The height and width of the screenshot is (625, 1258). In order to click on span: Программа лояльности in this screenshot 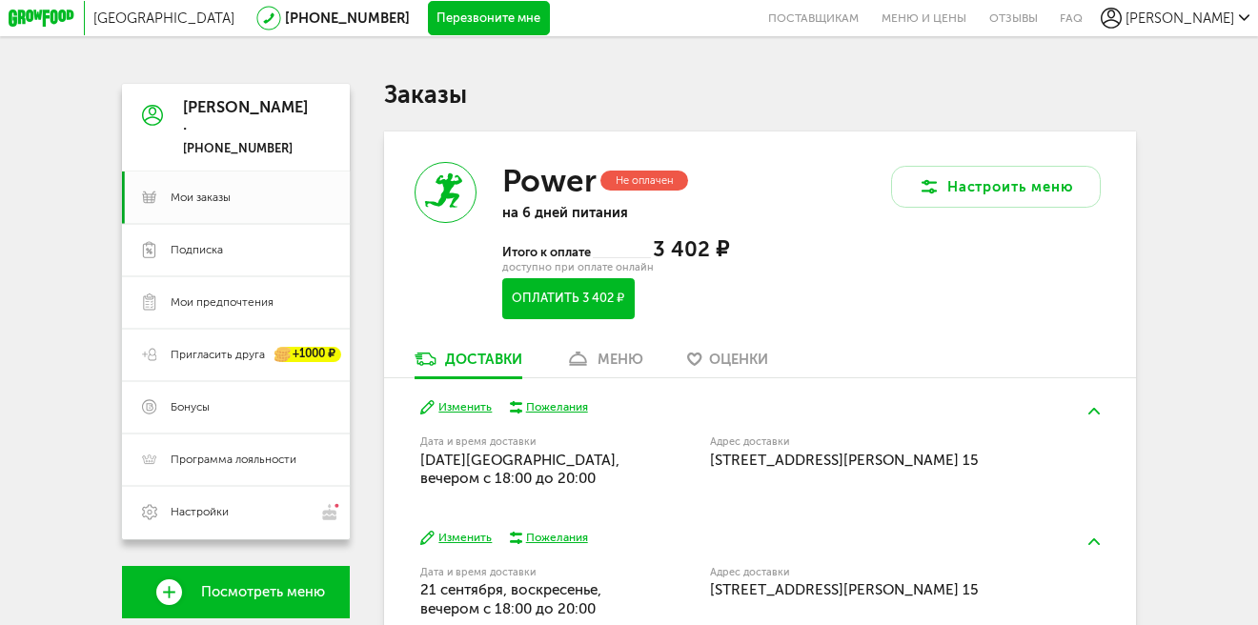, I will do `click(234, 460)`.